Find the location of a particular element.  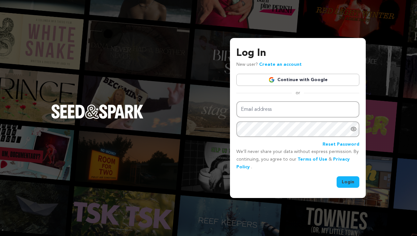

span: or is located at coordinates (298, 93).